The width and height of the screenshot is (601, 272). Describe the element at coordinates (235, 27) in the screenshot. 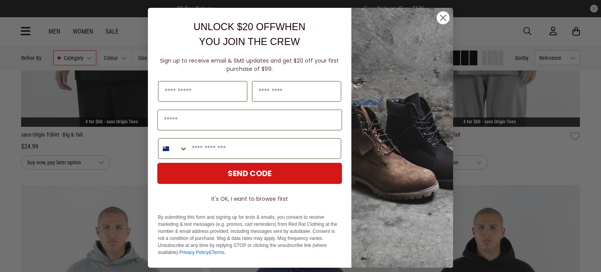

I see `span: UNLOCK $20 OFF` at that location.